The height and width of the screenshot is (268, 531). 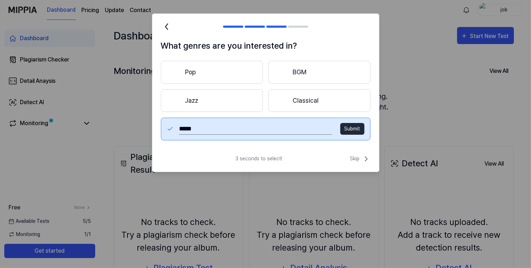 I want to click on button: Submit, so click(x=353, y=129).